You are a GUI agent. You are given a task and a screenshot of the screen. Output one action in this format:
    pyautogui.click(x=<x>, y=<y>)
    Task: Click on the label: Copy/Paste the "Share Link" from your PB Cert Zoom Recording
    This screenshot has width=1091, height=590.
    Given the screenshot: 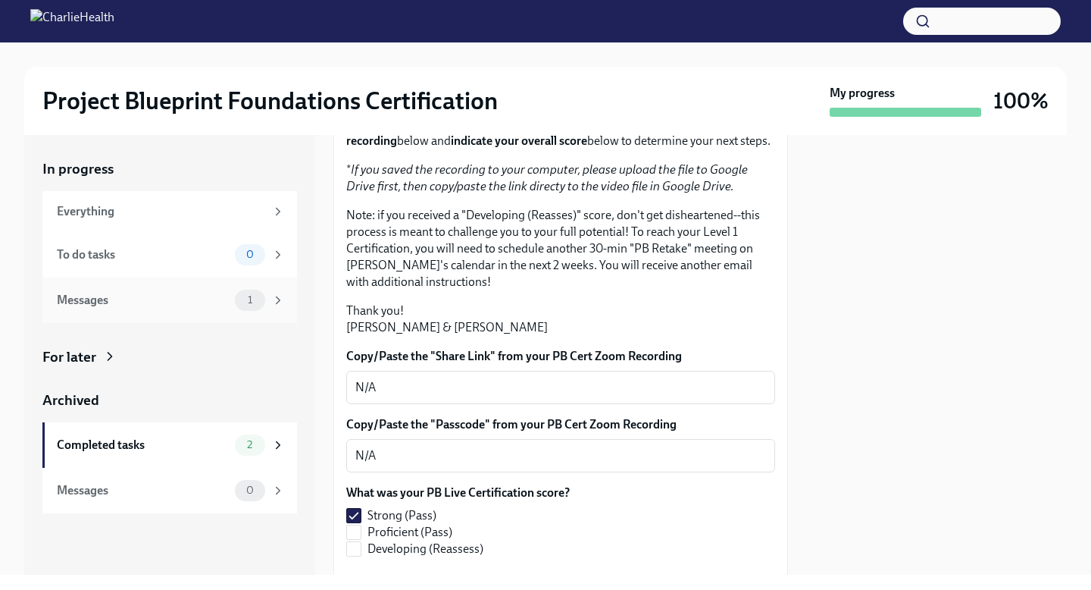 What is the action you would take?
    pyautogui.click(x=561, y=356)
    